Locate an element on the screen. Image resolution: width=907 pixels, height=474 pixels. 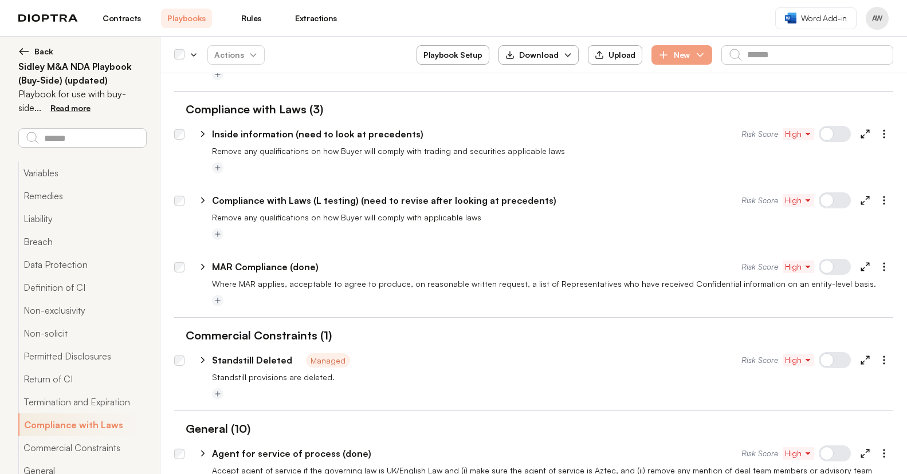
button: Definition of CI is located at coordinates (82, 288).